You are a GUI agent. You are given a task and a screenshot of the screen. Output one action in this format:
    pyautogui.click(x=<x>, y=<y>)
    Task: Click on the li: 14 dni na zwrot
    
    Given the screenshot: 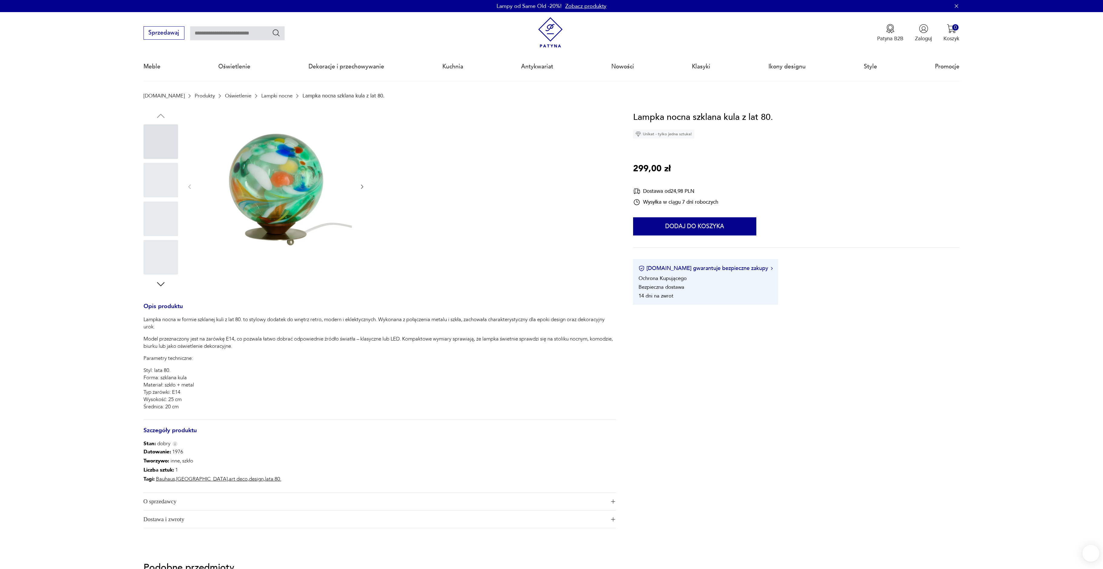 What is the action you would take?
    pyautogui.click(x=656, y=296)
    